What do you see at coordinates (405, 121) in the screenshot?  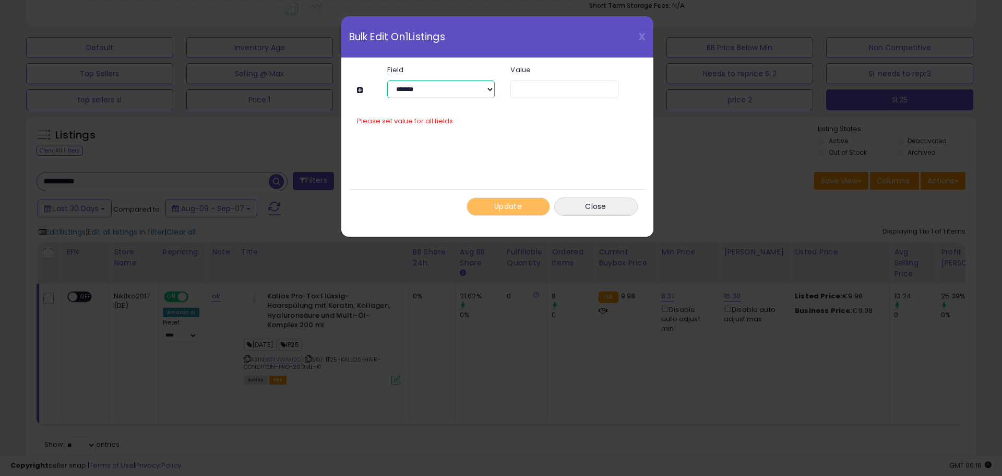 I see `span: Please set value for all fields` at bounding box center [405, 121].